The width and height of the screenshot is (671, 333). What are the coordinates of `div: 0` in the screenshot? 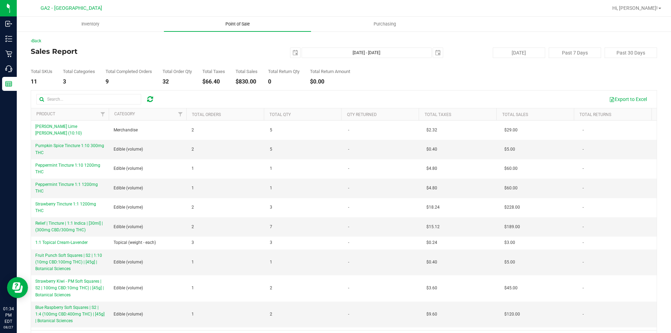 It's located at (284, 82).